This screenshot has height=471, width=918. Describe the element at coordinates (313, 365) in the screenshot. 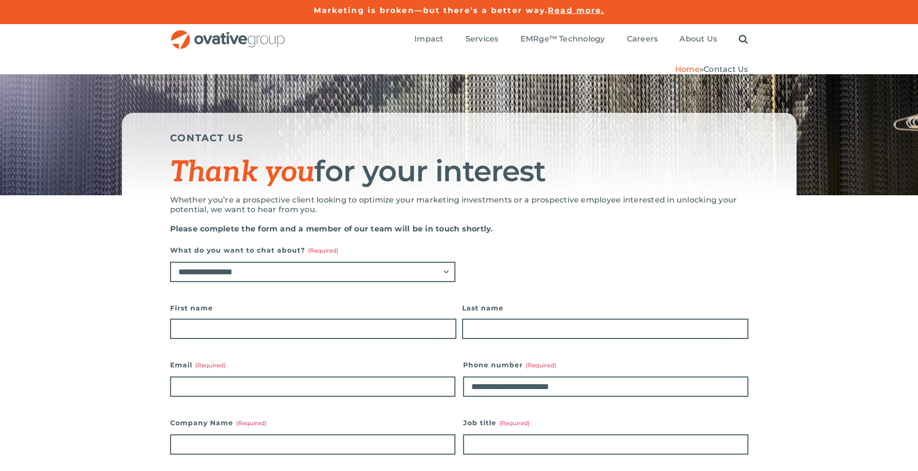

I see `label: Email` at that location.